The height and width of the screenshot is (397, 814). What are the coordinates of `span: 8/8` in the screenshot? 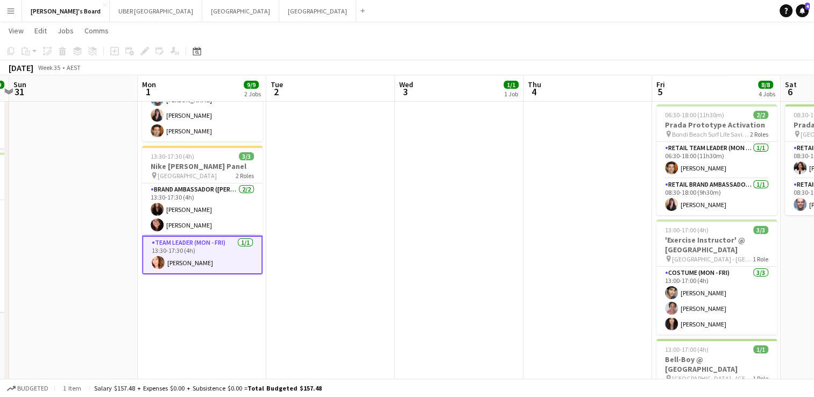 It's located at (765, 84).